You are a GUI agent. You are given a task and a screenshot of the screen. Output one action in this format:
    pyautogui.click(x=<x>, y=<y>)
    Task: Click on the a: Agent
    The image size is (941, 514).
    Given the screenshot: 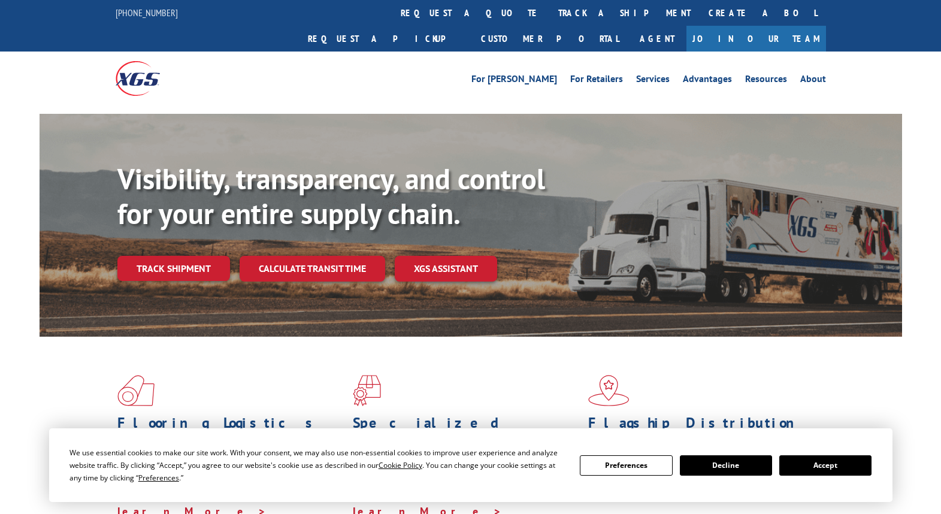 What is the action you would take?
    pyautogui.click(x=657, y=38)
    